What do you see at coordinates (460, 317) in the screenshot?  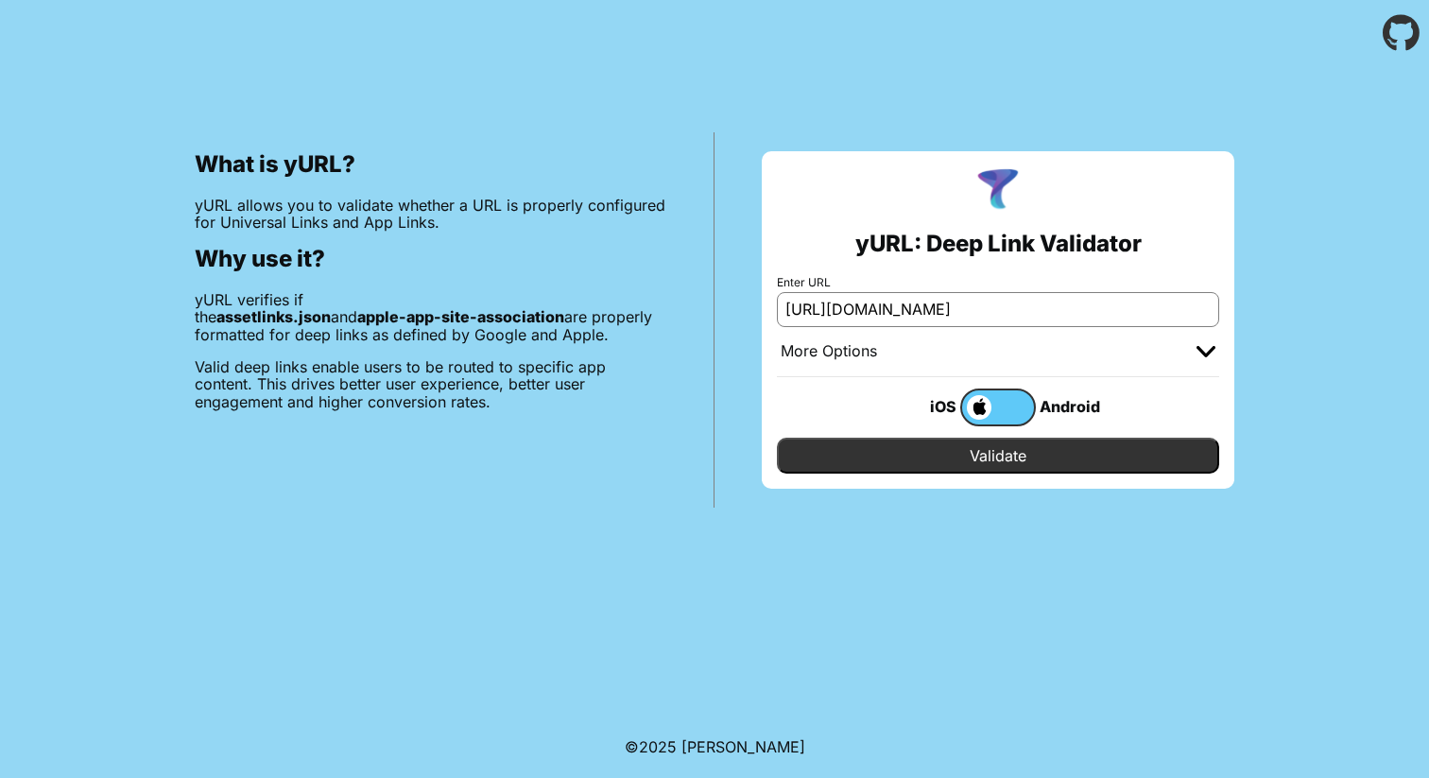 I see `b: apple-app-site-association` at bounding box center [460, 317].